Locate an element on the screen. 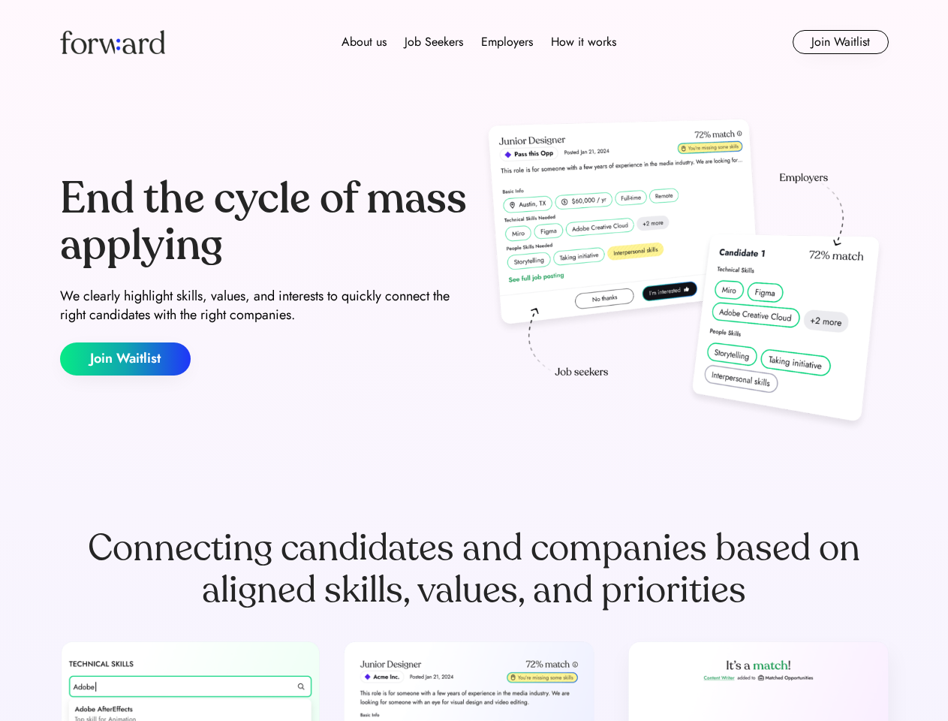  div: We clearly highlight skills, values, and interests to quickly connect the right candidates with t... is located at coordinates (264, 306).